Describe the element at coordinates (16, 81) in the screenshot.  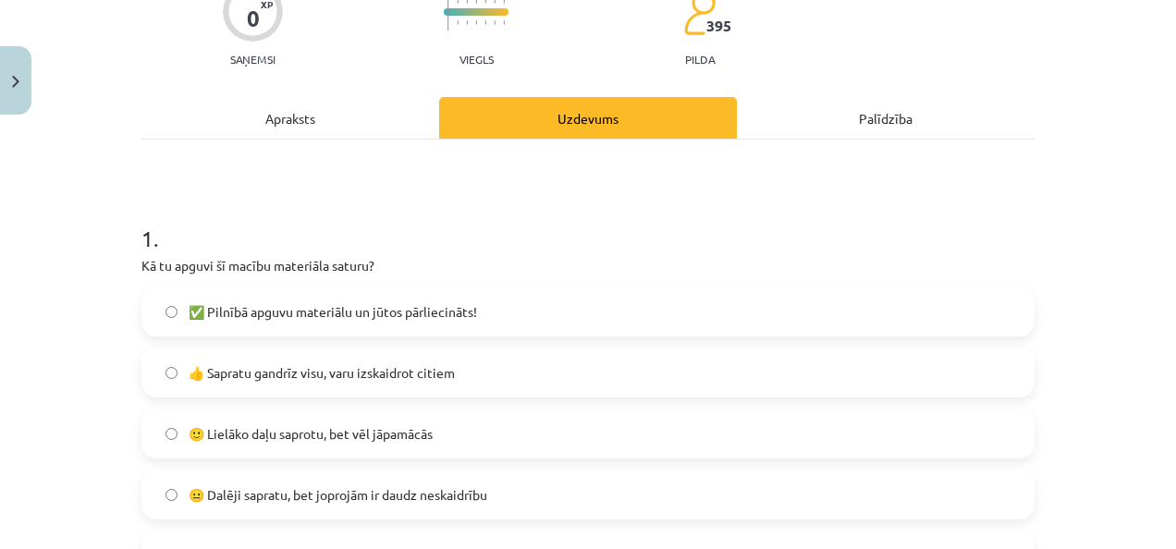
I see `img: icon-close-lesson-0947bae3869378f0d4975bcd49f059093ad1ed9edebbc8119c70593378902aed.svg` at that location.